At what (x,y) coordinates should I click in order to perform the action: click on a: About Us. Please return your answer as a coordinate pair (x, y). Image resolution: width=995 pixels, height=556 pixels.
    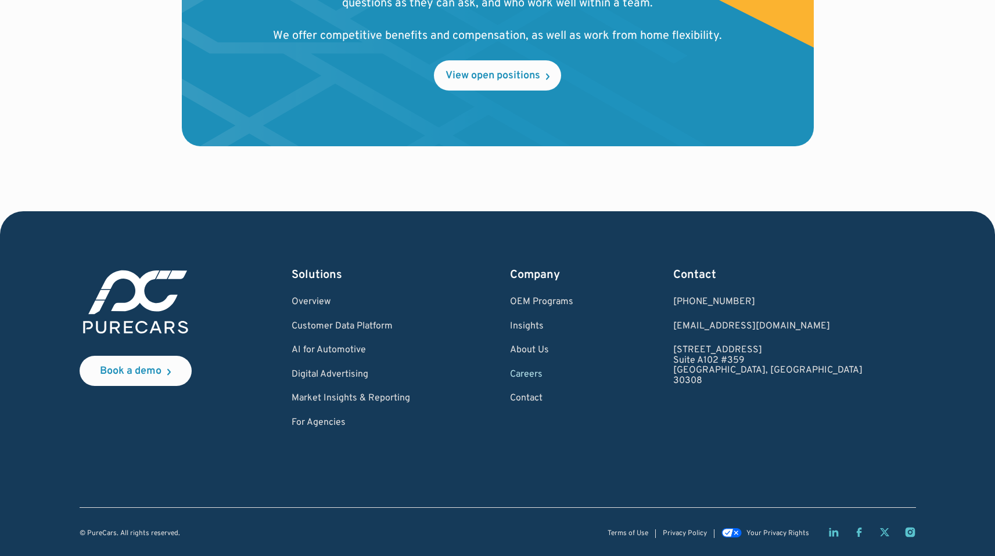
    Looking at the image, I should click on (541, 351).